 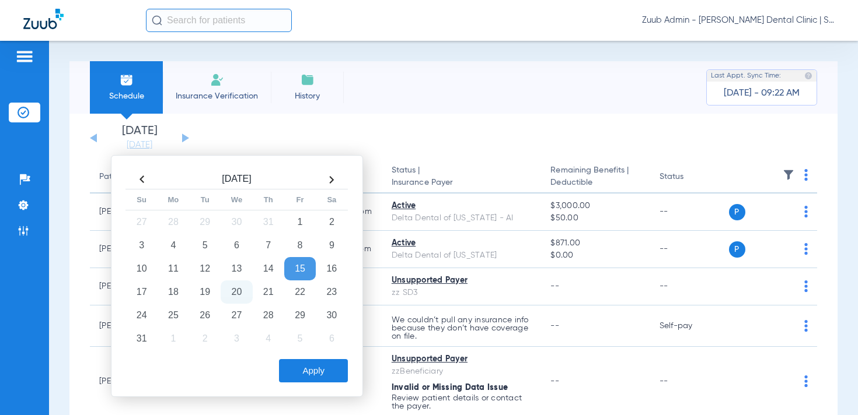 What do you see at coordinates (461, 372) in the screenshot?
I see `div: zzBeneficiary` at bounding box center [461, 372].